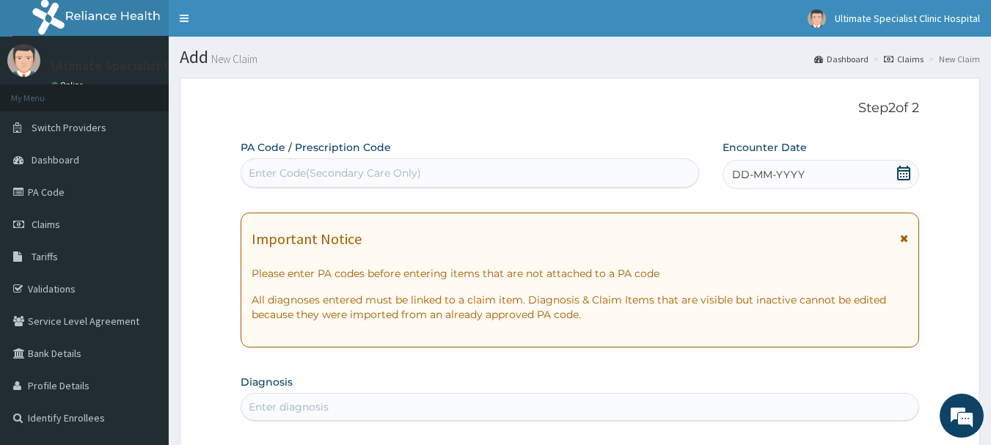 The width and height of the screenshot is (991, 445). Describe the element at coordinates (768, 175) in the screenshot. I see `span: DD-MM-YYYY` at that location.